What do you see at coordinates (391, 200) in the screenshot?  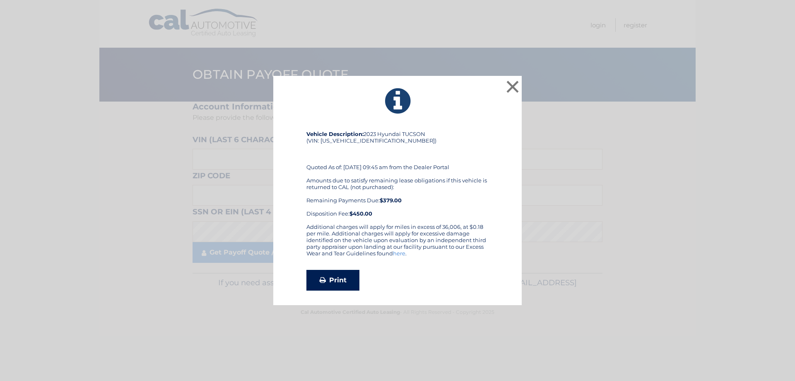 I see `b: $379.00` at bounding box center [391, 200].